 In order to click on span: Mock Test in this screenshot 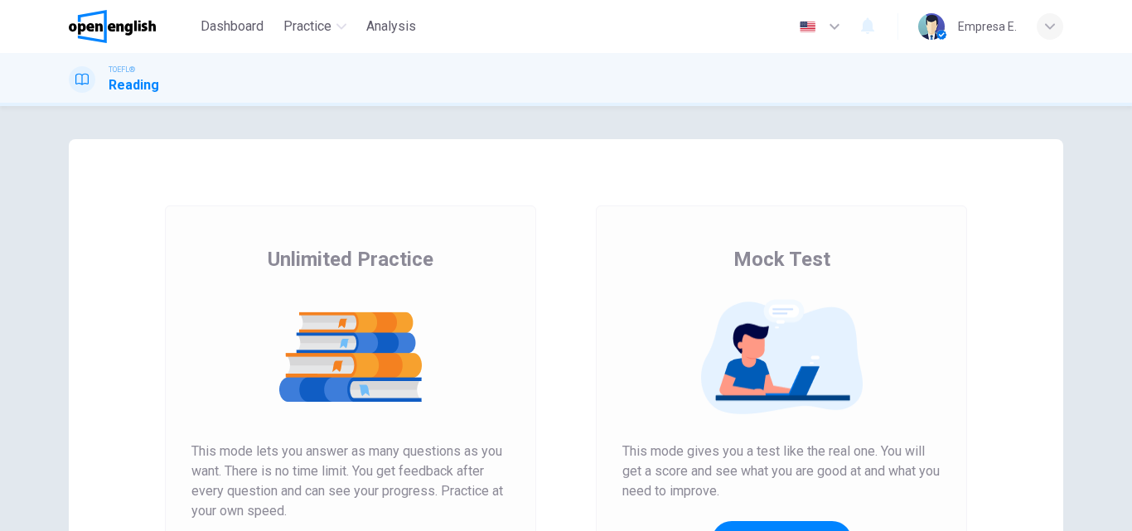, I will do `click(781, 259)`.